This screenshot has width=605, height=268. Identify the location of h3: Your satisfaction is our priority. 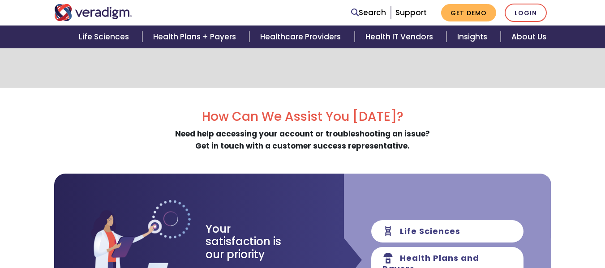
(251, 242).